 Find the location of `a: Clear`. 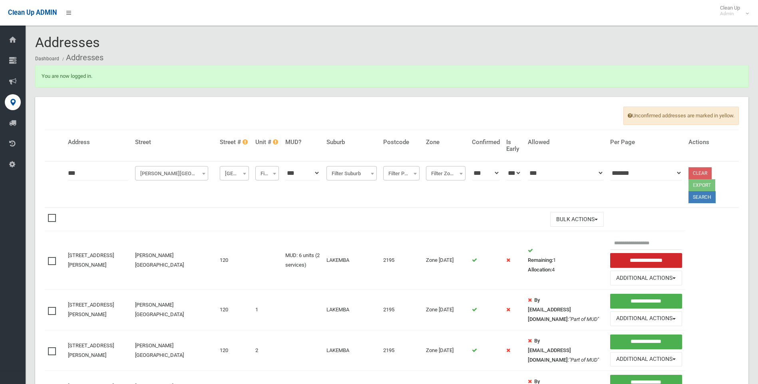

a: Clear is located at coordinates (700, 173).